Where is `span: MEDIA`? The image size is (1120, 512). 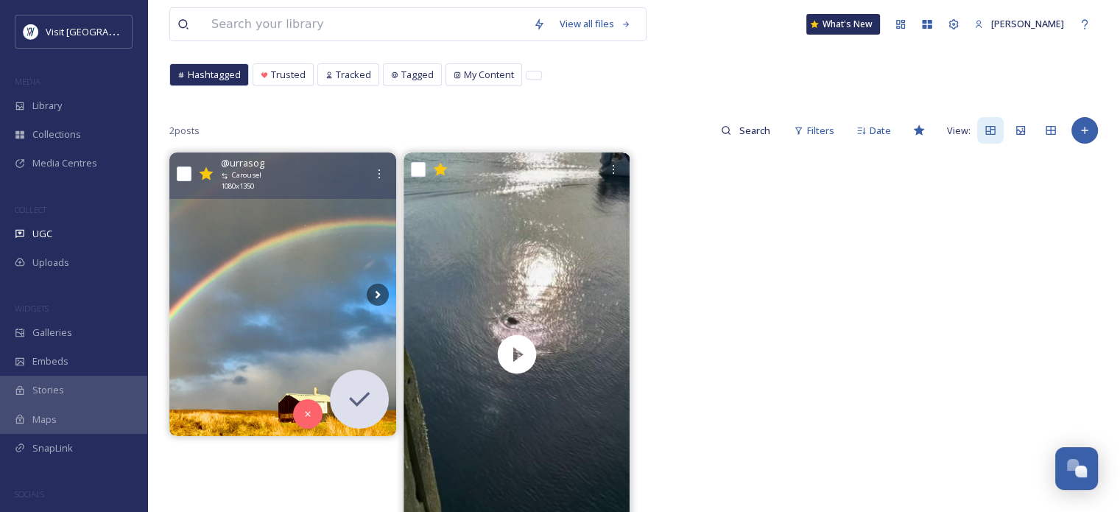
span: MEDIA is located at coordinates (27, 81).